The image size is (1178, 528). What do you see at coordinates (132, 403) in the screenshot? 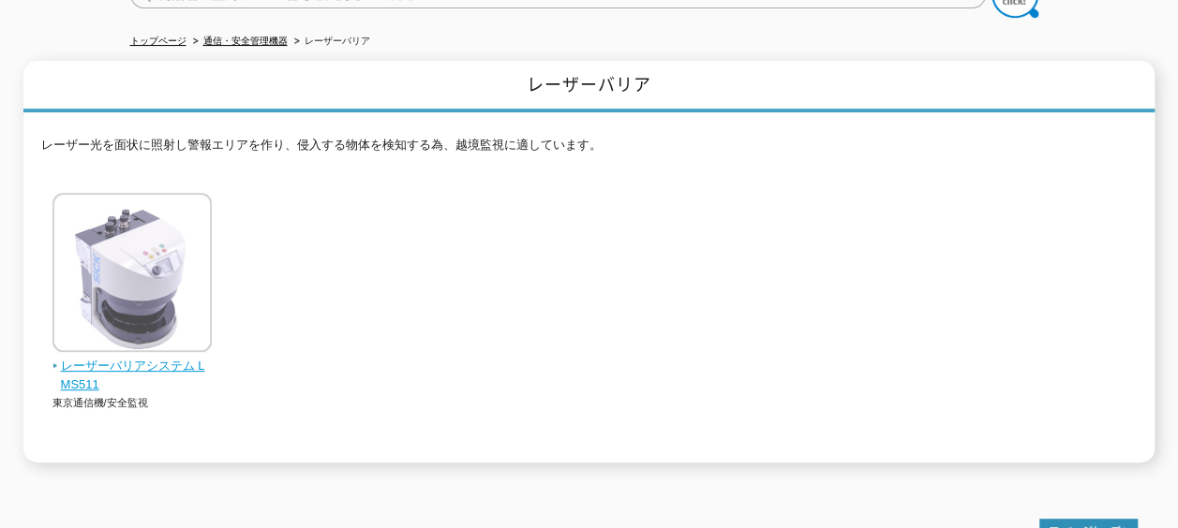
I see `p: 東京通信機/安全監視` at bounding box center [132, 403].